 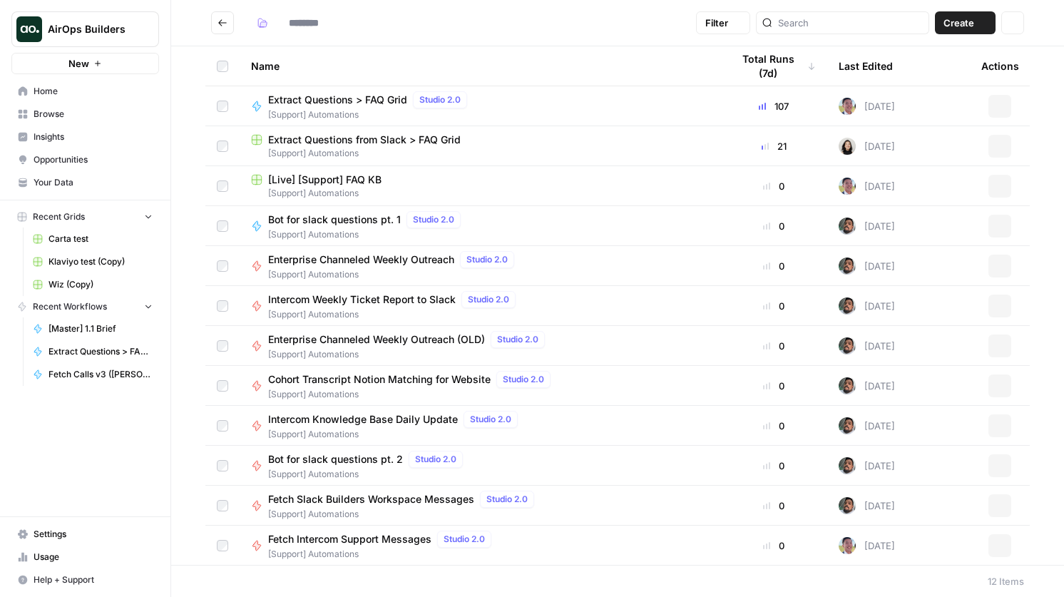 What do you see at coordinates (91, 29) in the screenshot?
I see `span: AirOps Builders` at bounding box center [91, 29].